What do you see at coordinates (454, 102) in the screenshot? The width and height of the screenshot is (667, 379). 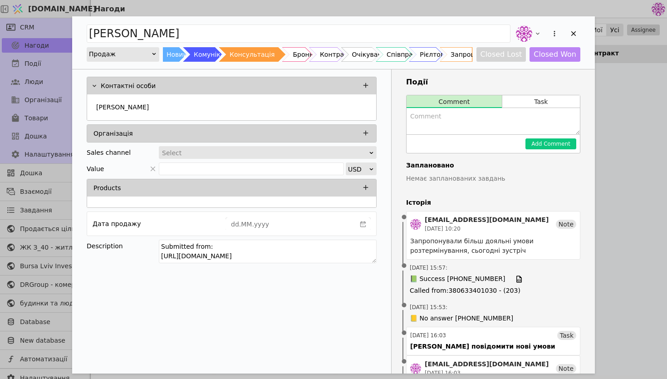 I see `button: Comment` at bounding box center [454, 102].